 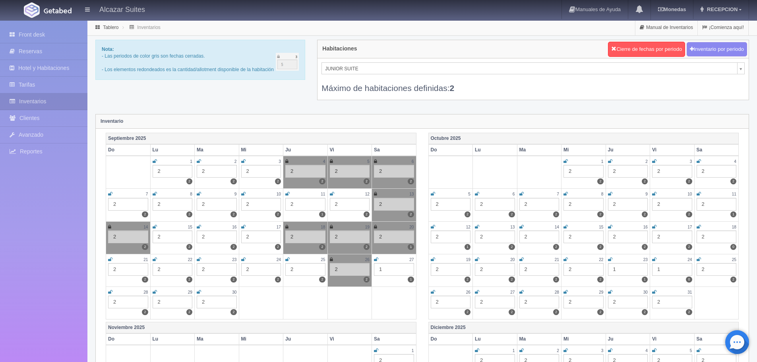 I want to click on small: 30, so click(x=645, y=292).